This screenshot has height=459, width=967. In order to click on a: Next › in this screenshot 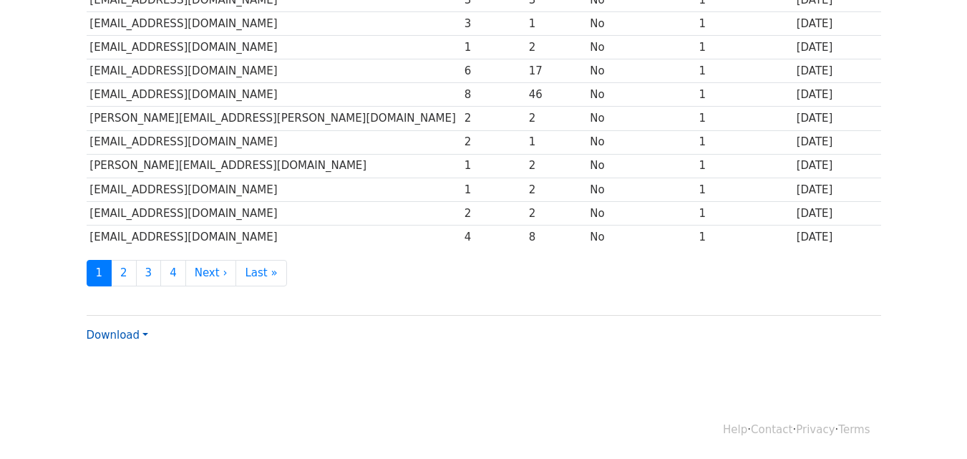, I will do `click(211, 273)`.